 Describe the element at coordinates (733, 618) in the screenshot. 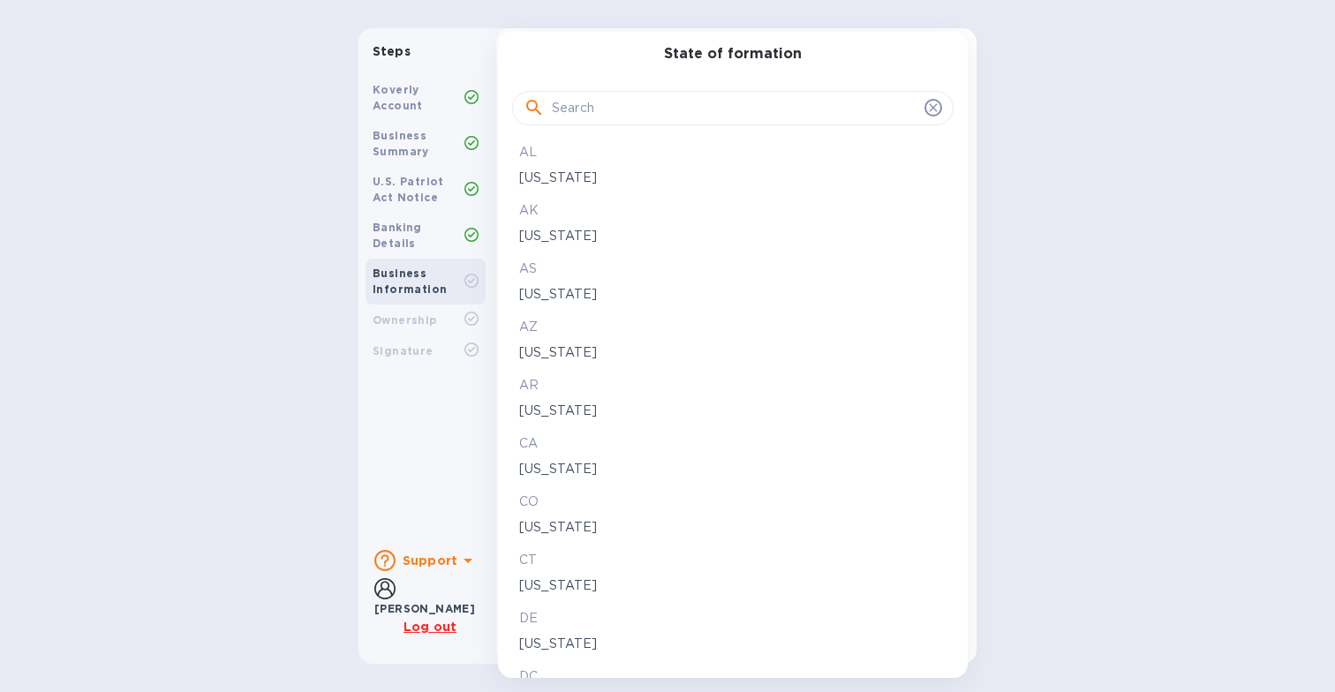

I see `p: DE` at that location.